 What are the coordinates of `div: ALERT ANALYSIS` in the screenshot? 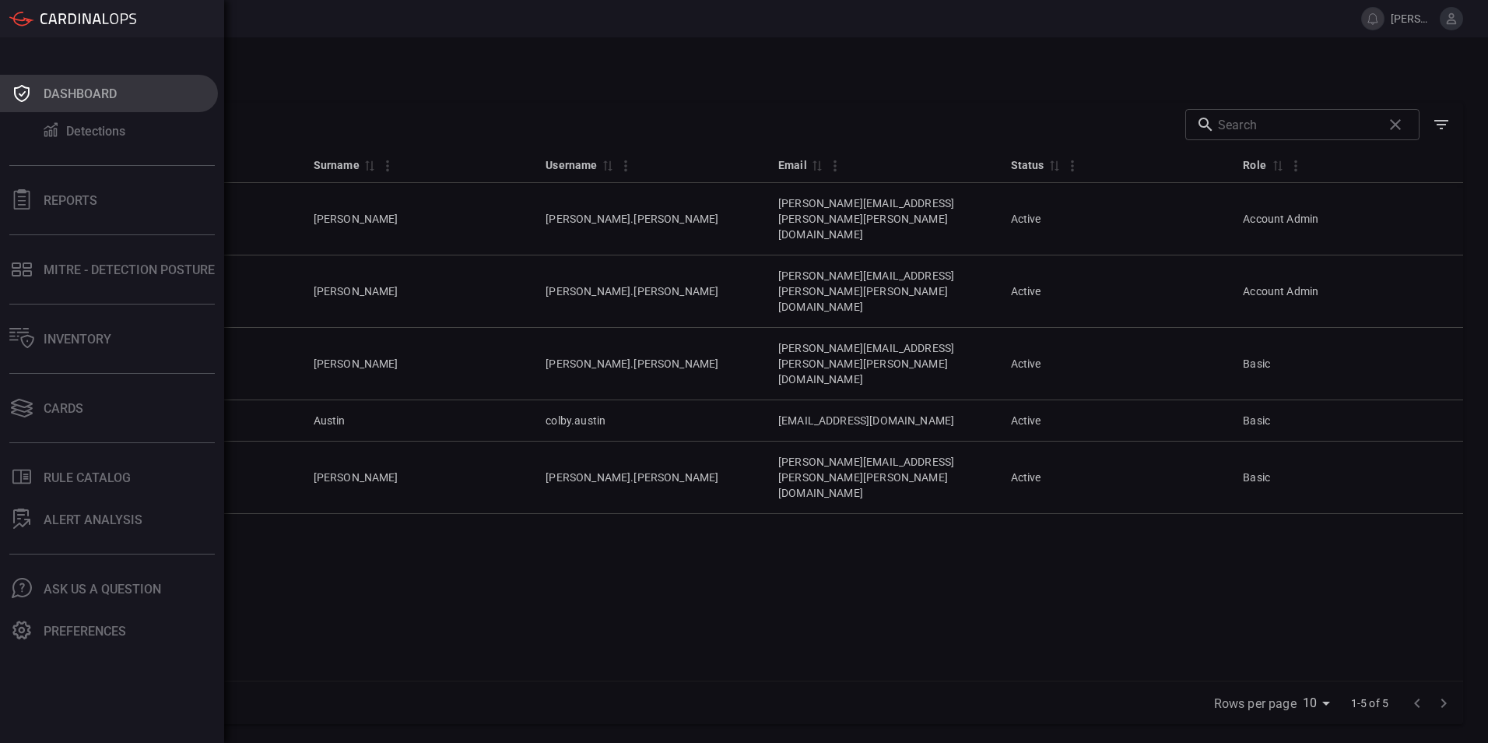 It's located at (93, 519).